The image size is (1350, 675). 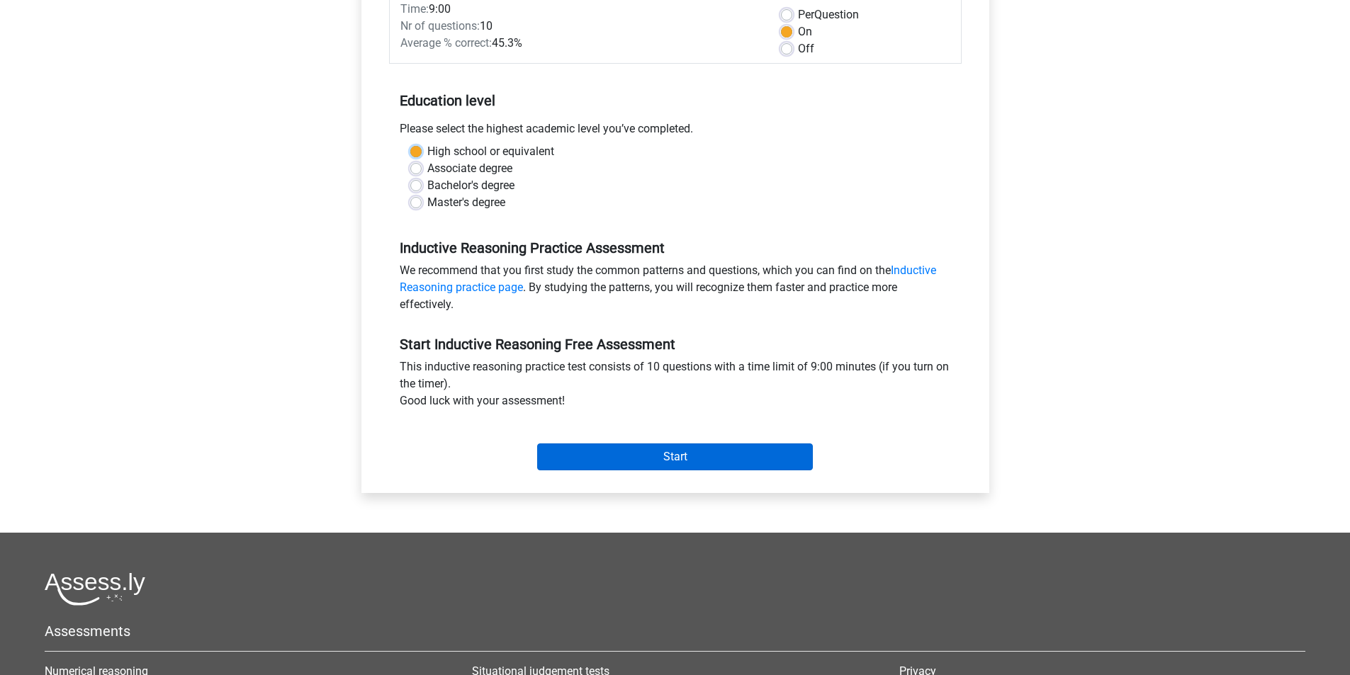 What do you see at coordinates (95, 589) in the screenshot?
I see `img: Assessly logo` at bounding box center [95, 589].